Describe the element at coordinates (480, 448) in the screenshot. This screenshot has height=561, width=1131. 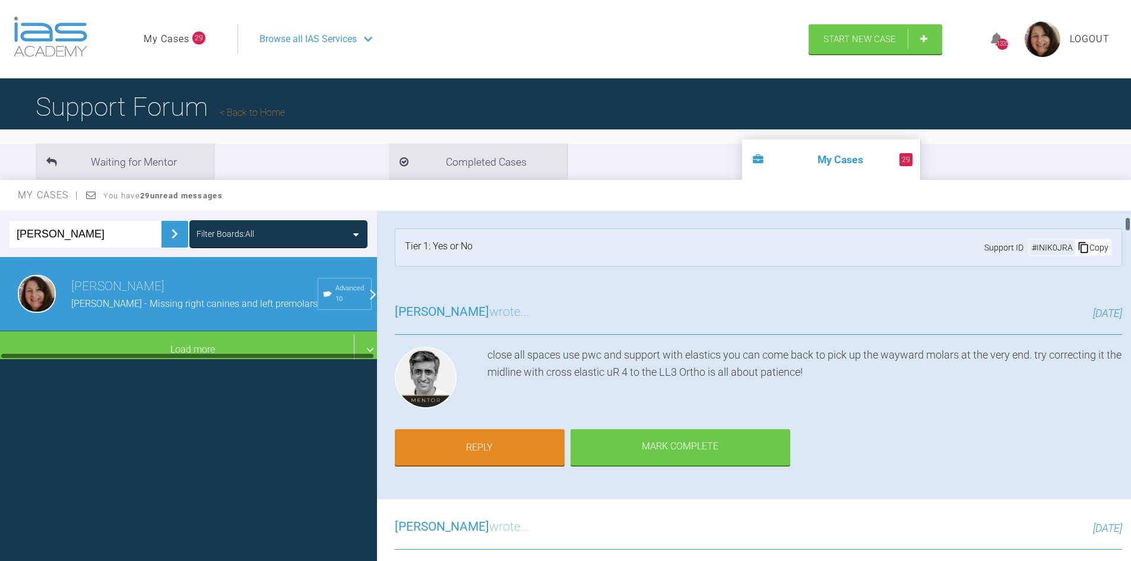
I see `a: Reply` at that location.